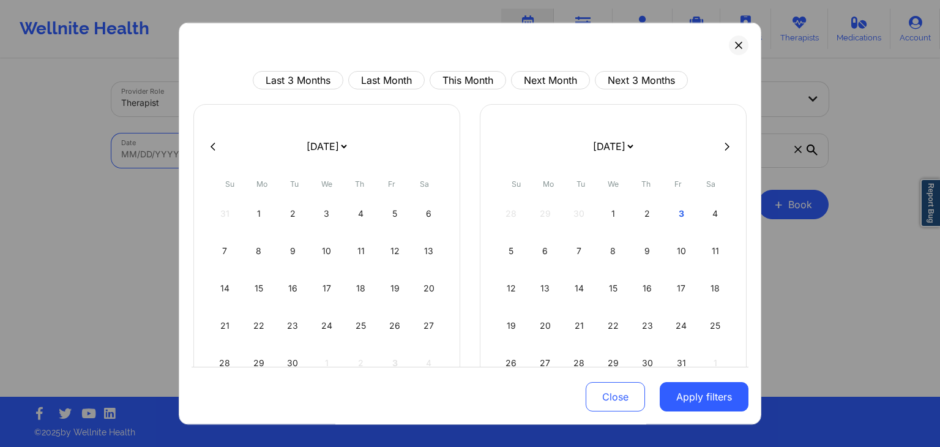  Describe the element at coordinates (327, 251) in the screenshot. I see `div: Wed Sep 10 2025` at that location.